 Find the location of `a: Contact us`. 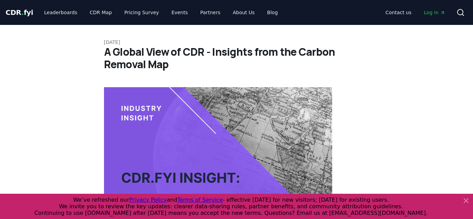

a: Contact us is located at coordinates (398, 12).